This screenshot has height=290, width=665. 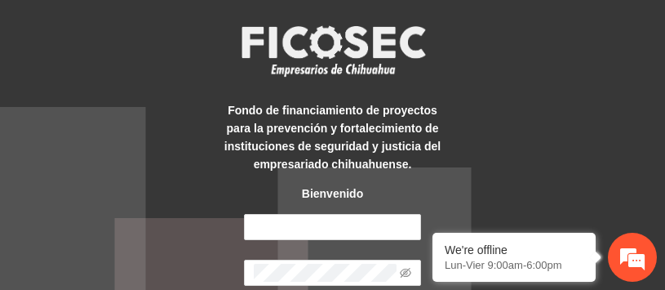 What do you see at coordinates (405, 272) in the screenshot?
I see `span: eye-invisible` at bounding box center [405, 272].